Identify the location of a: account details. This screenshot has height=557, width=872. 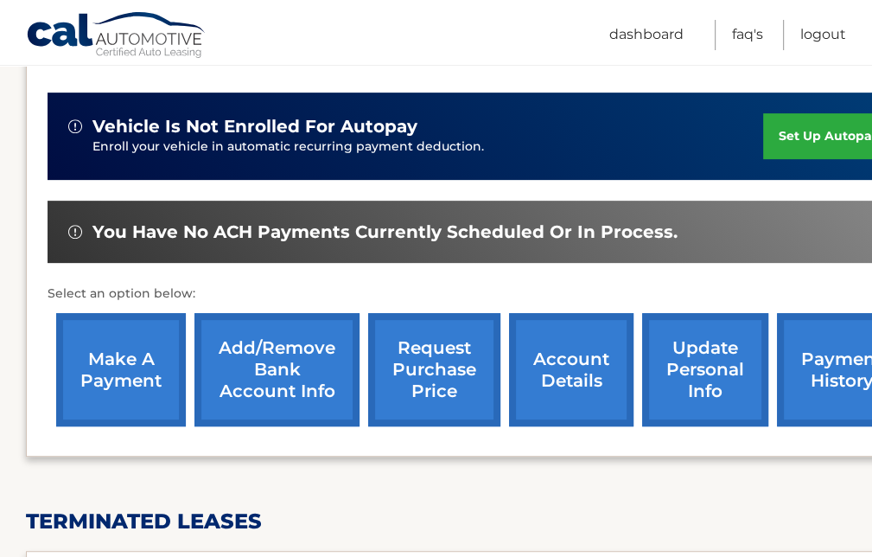
(571, 369).